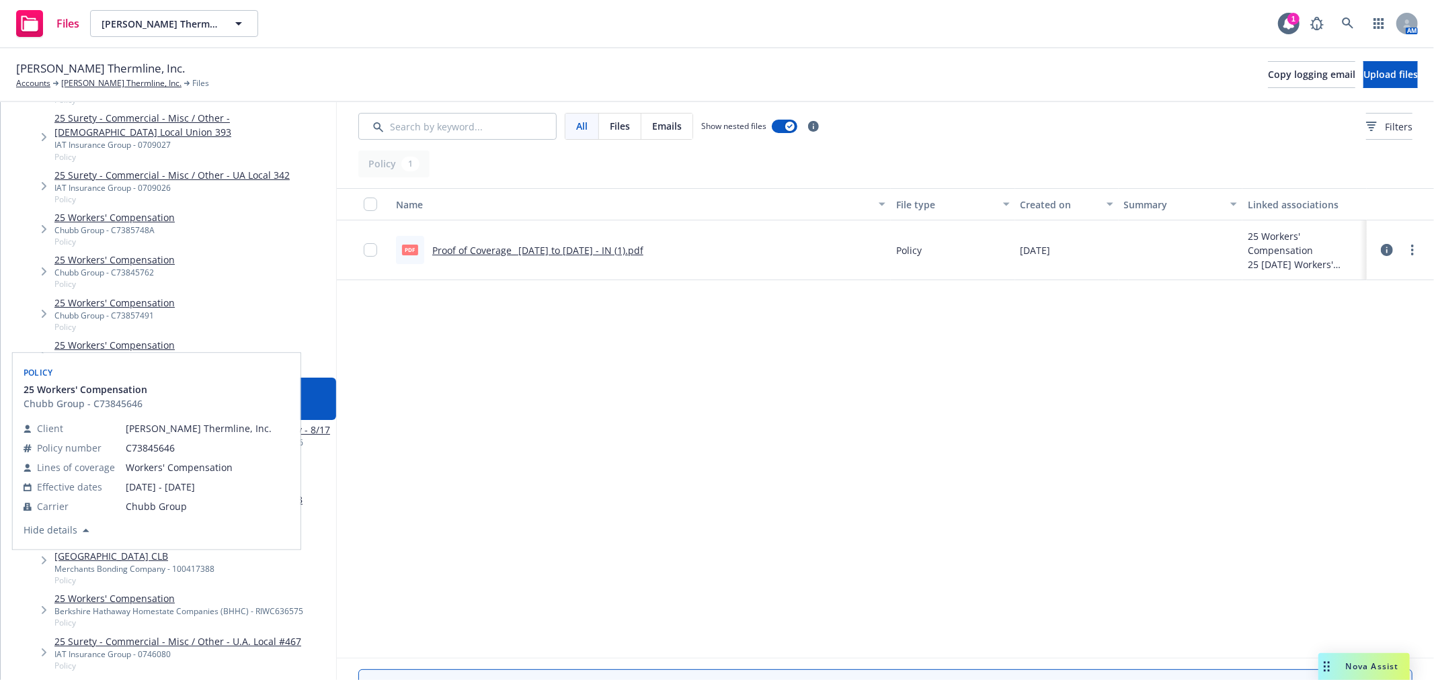 The width and height of the screenshot is (1434, 680). I want to click on button: Upload files, so click(1390, 75).